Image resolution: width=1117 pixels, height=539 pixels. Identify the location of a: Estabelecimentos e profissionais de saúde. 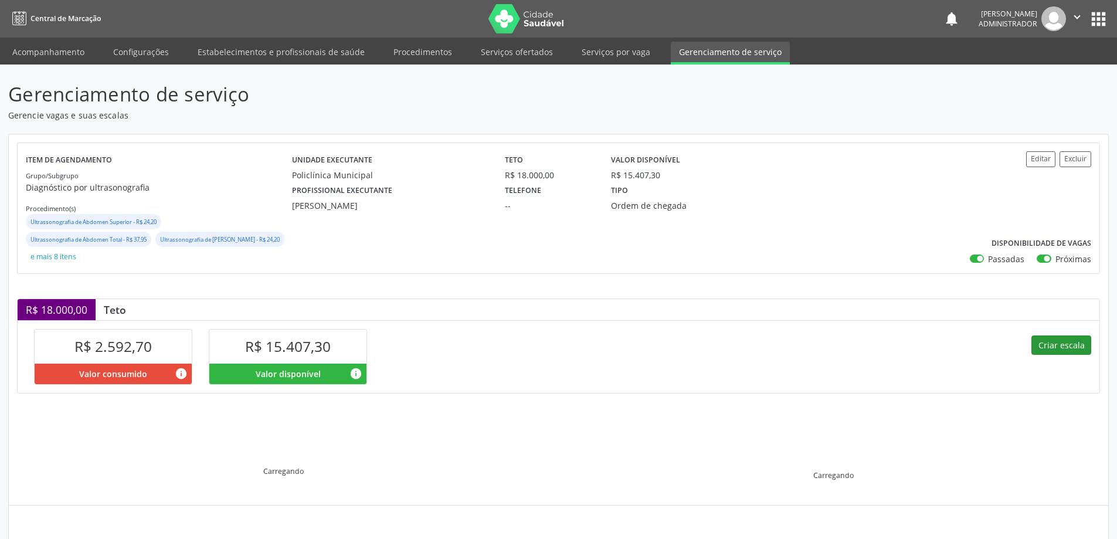
(281, 52).